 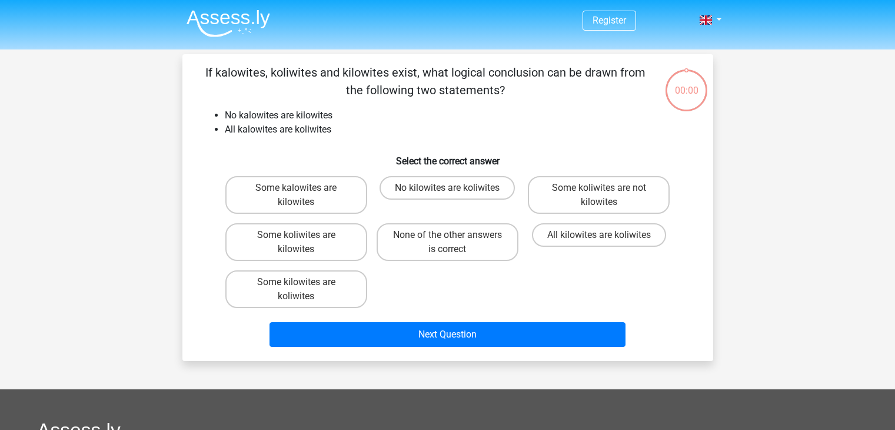 What do you see at coordinates (460, 129) in the screenshot?
I see `li: All kalowites are koliwites` at bounding box center [460, 129].